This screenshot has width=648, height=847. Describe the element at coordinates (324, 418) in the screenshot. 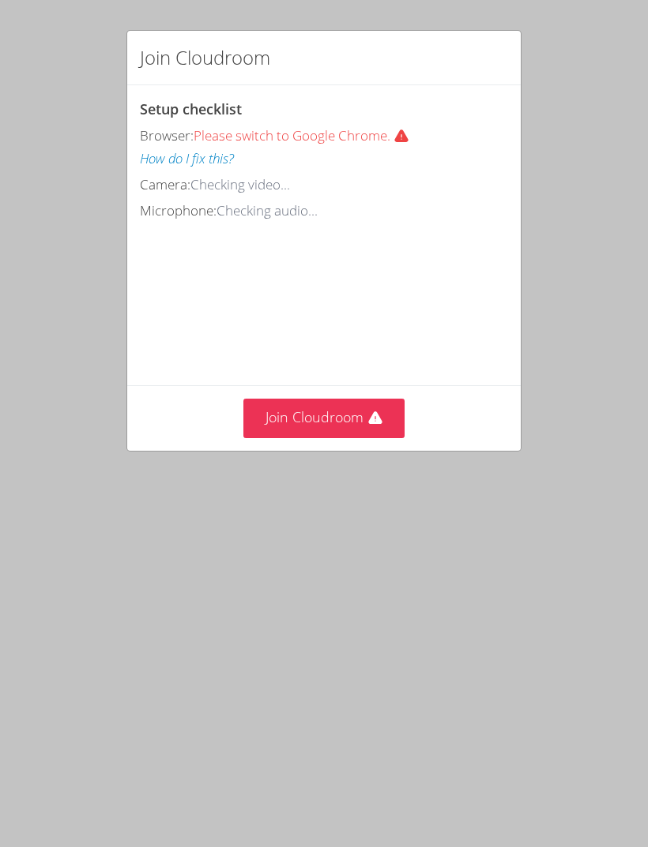

I see `button: Join Cloudroom` at that location.